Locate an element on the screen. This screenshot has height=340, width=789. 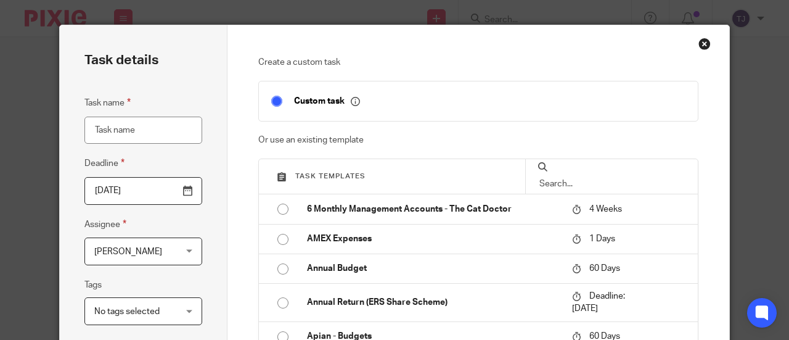
p: Custom task is located at coordinates (327, 101).